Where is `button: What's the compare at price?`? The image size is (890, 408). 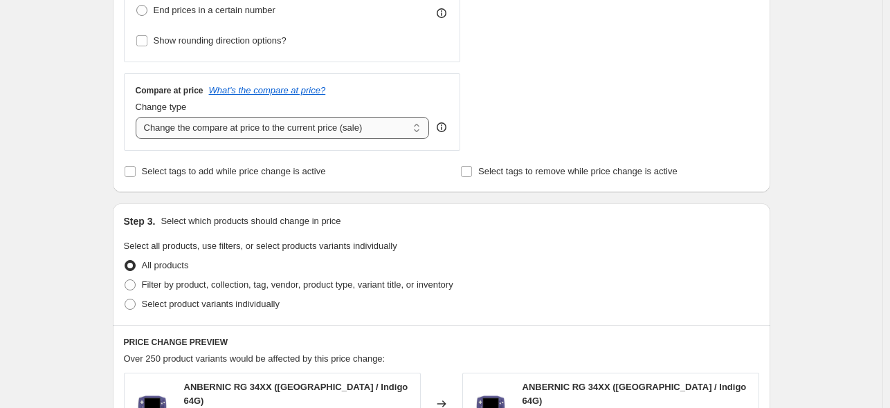
button: What's the compare at price? is located at coordinates (267, 90).